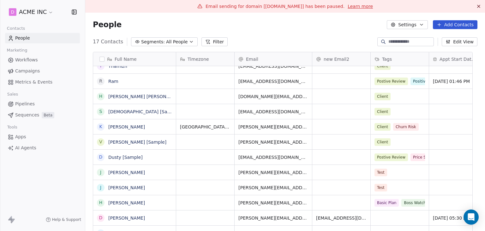 The image size is (485, 231). I want to click on div: S, so click(101, 111).